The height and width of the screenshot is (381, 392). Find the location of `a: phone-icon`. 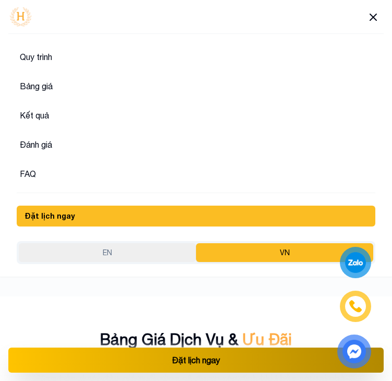

a: phone-icon is located at coordinates (356, 306).